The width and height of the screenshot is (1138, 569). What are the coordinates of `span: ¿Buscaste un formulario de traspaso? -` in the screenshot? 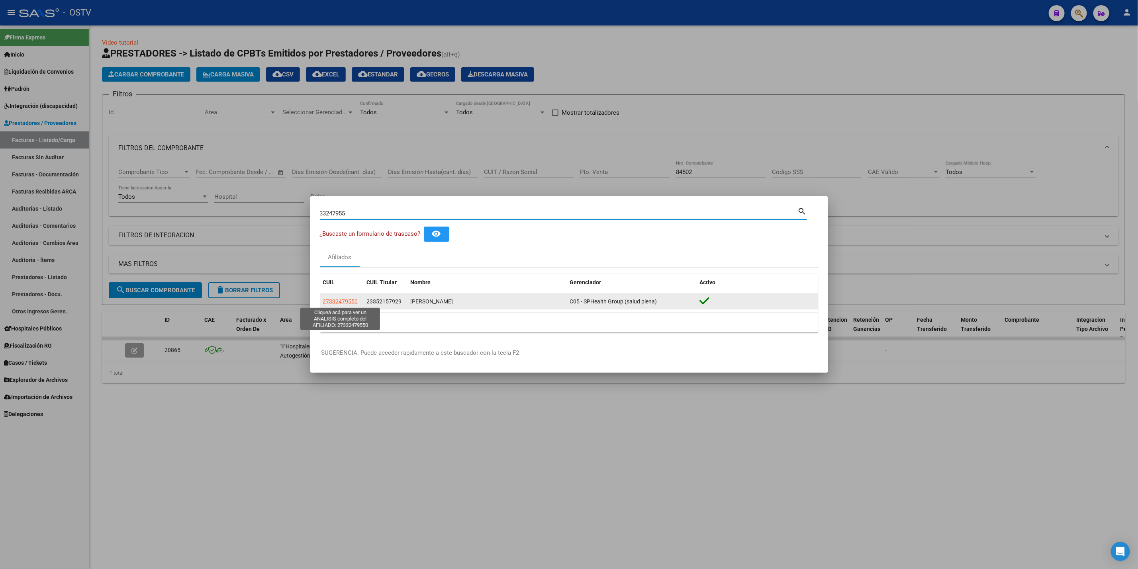 It's located at (372, 234).